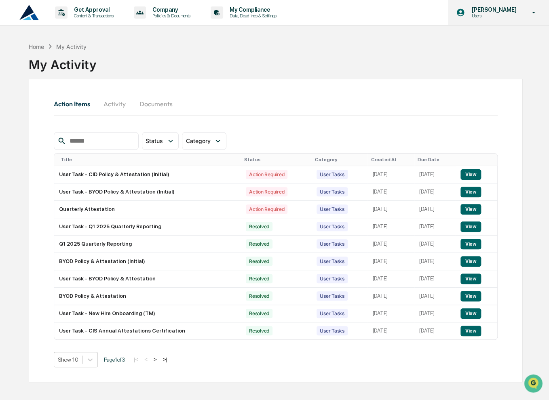  Describe the element at coordinates (391, 160) in the screenshot. I see `div: Created At` at that location.